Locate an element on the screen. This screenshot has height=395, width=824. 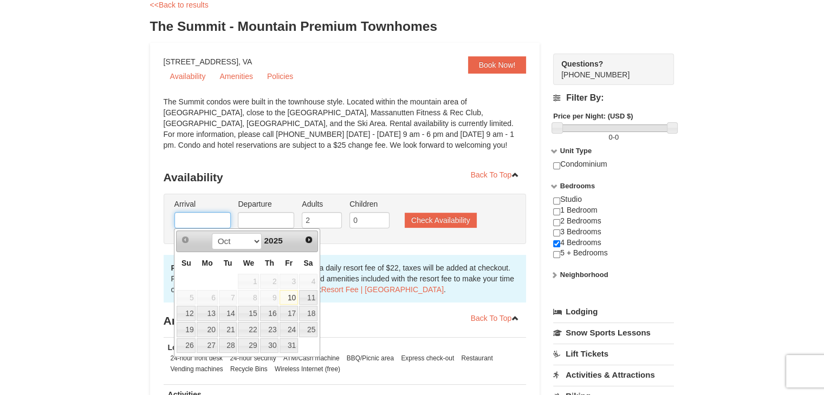
a: 29 is located at coordinates (248, 346).